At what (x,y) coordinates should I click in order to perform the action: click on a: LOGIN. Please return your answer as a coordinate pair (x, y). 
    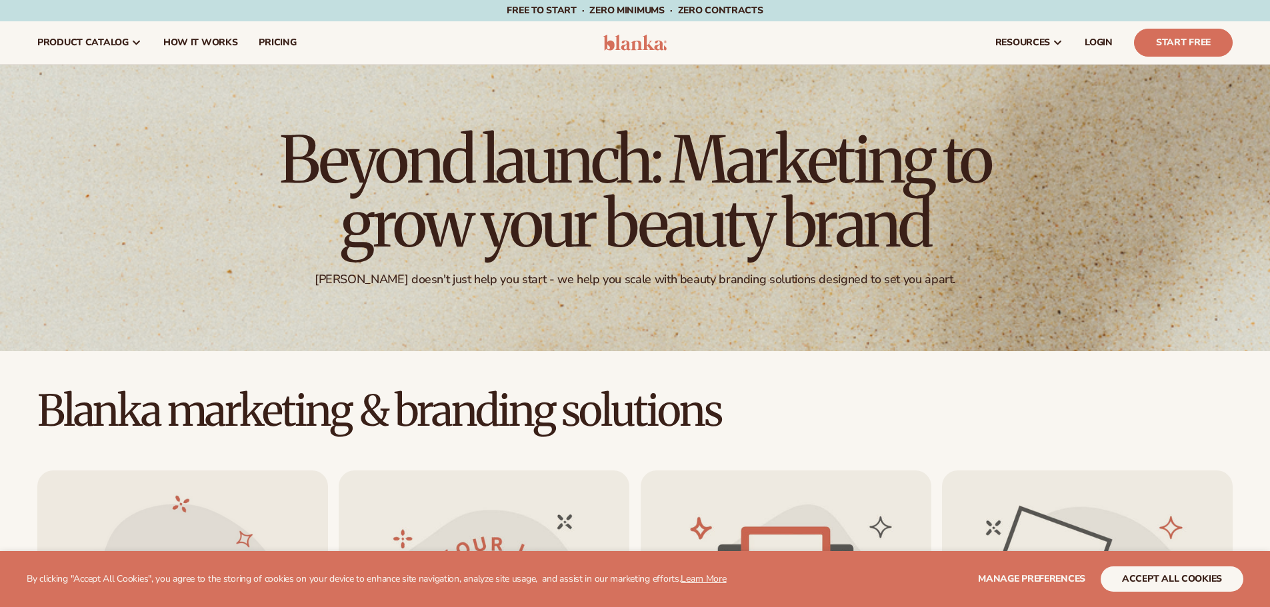
    Looking at the image, I should click on (1099, 43).